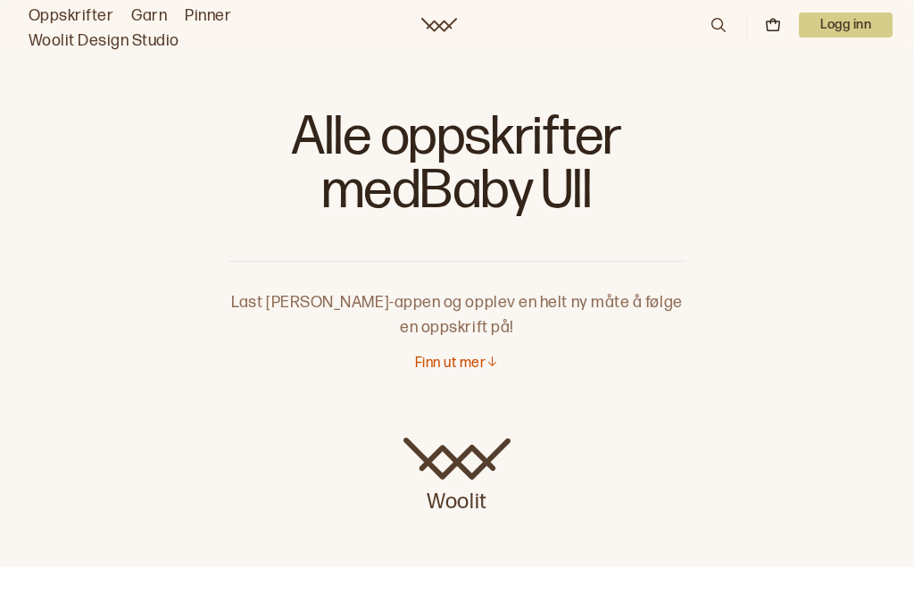 This screenshot has width=914, height=594. Describe the element at coordinates (457, 363) in the screenshot. I see `button: Finn ut mer` at that location.